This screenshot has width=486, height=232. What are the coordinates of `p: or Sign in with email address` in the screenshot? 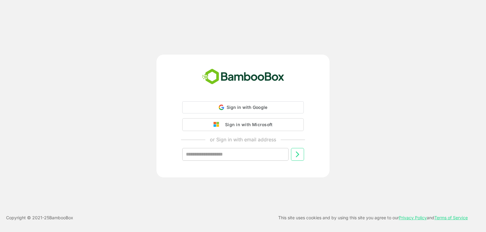 It's located at (243, 140).